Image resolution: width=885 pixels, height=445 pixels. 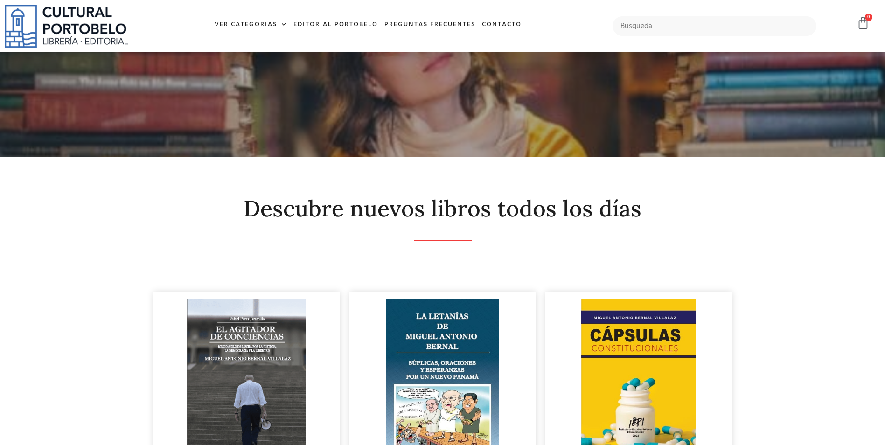 I want to click on input: Búsqueda, so click(x=714, y=26).